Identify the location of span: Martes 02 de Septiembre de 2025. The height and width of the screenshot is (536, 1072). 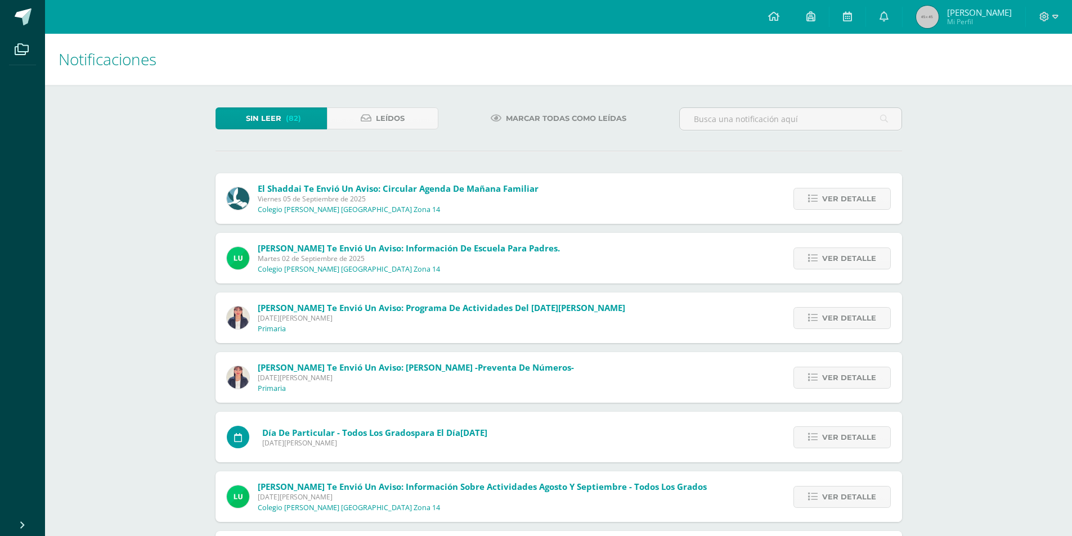
(408, 258).